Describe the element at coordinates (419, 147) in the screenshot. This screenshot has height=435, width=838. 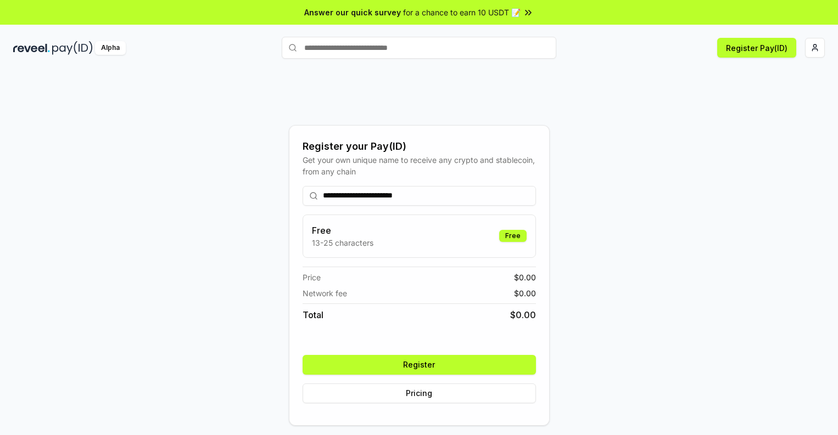
I see `div: Register your Pay(ID)` at that location.